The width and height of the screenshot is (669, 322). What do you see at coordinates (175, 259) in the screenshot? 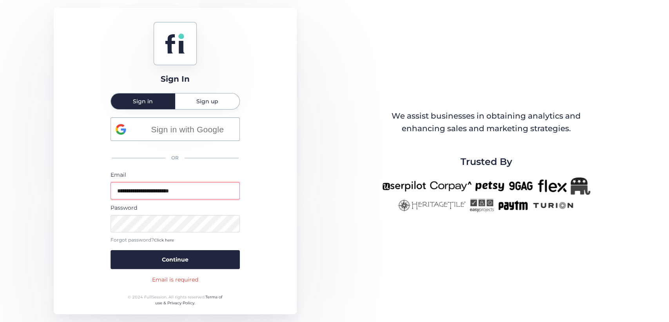
I see `span: Continue` at bounding box center [175, 259].